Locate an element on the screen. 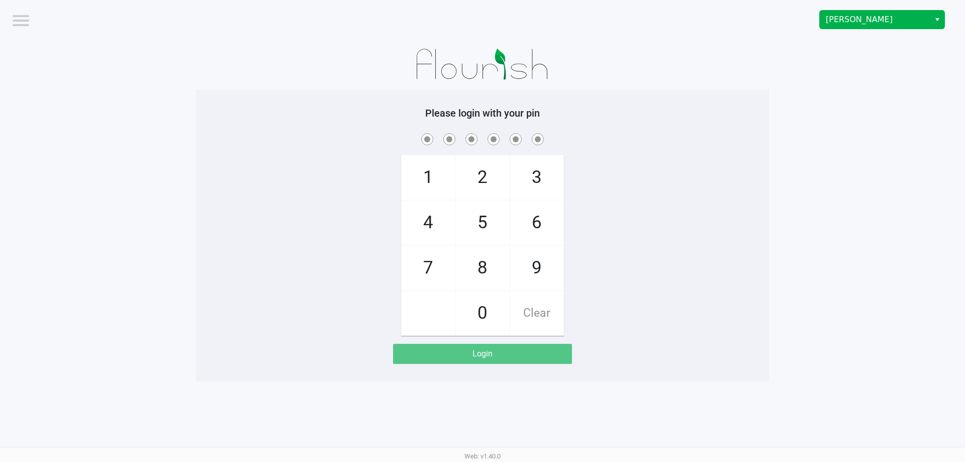 This screenshot has width=965, height=462. span: 9 is located at coordinates (537, 268).